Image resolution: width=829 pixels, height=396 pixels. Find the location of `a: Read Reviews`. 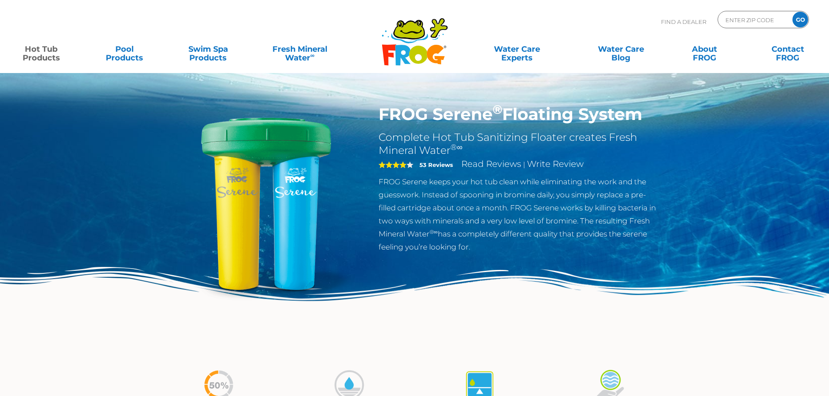

a: Read Reviews is located at coordinates (491, 164).